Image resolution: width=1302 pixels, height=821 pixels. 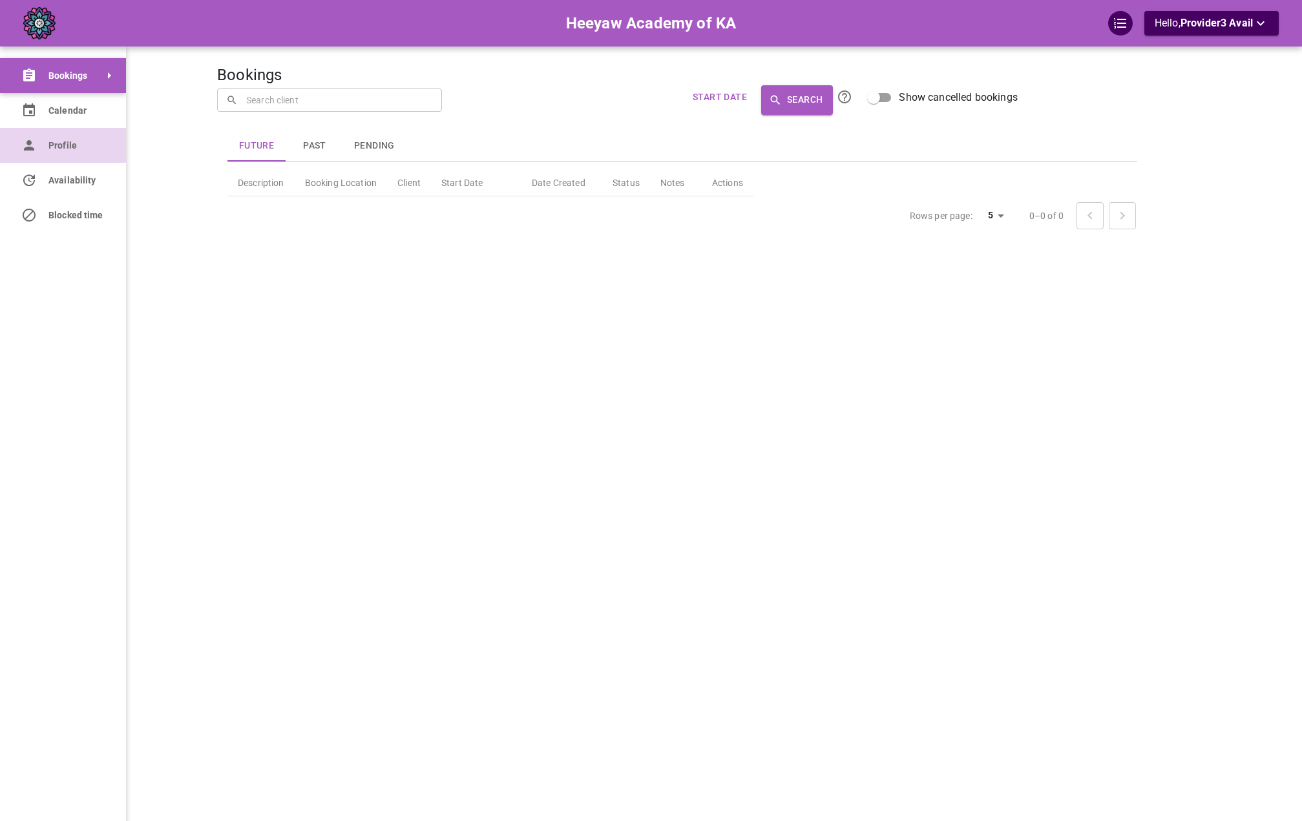 What do you see at coordinates (78, 215) in the screenshot?
I see `span: Blocked time` at bounding box center [78, 215].